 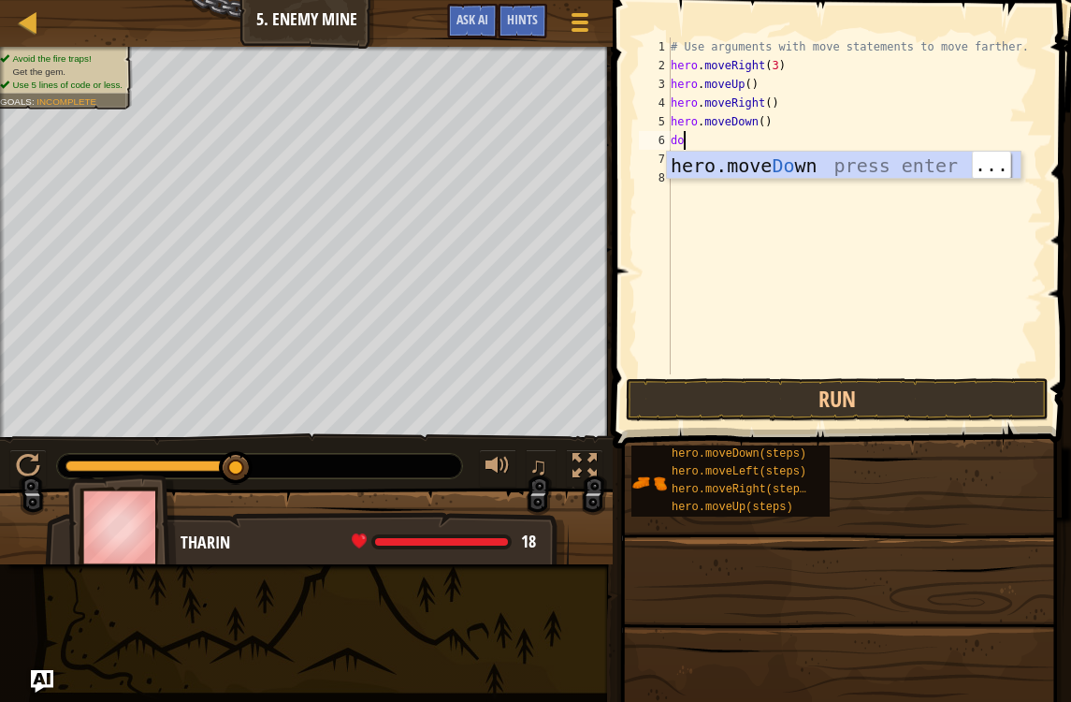 What do you see at coordinates (739, 472) in the screenshot?
I see `span: hero.moveLeft(steps)` at bounding box center [739, 472].